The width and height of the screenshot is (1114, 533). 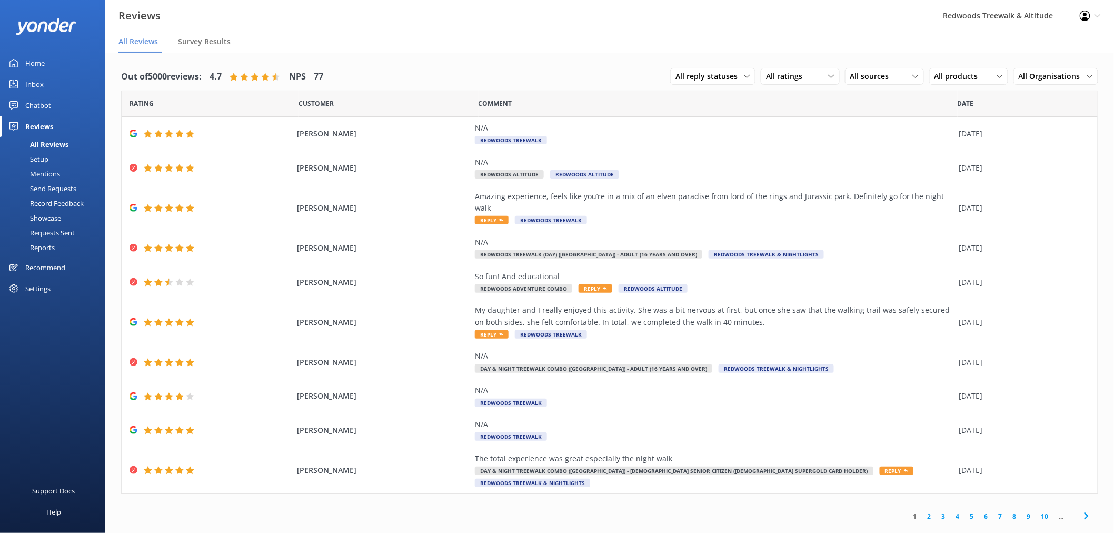 What do you see at coordinates (1001, 516) in the screenshot?
I see `a: 7` at bounding box center [1001, 516].